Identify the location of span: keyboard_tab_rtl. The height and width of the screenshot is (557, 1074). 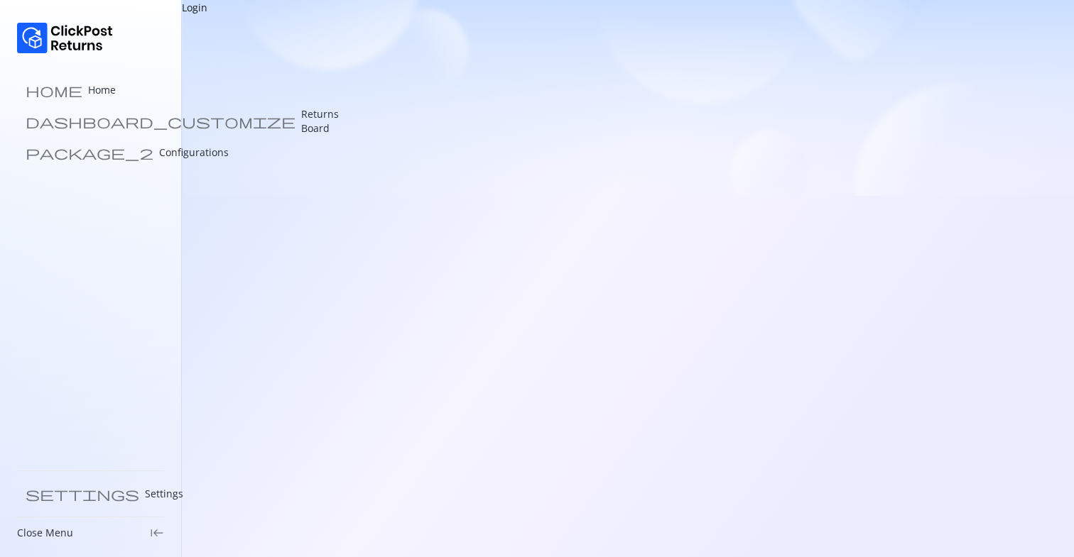
(157, 533).